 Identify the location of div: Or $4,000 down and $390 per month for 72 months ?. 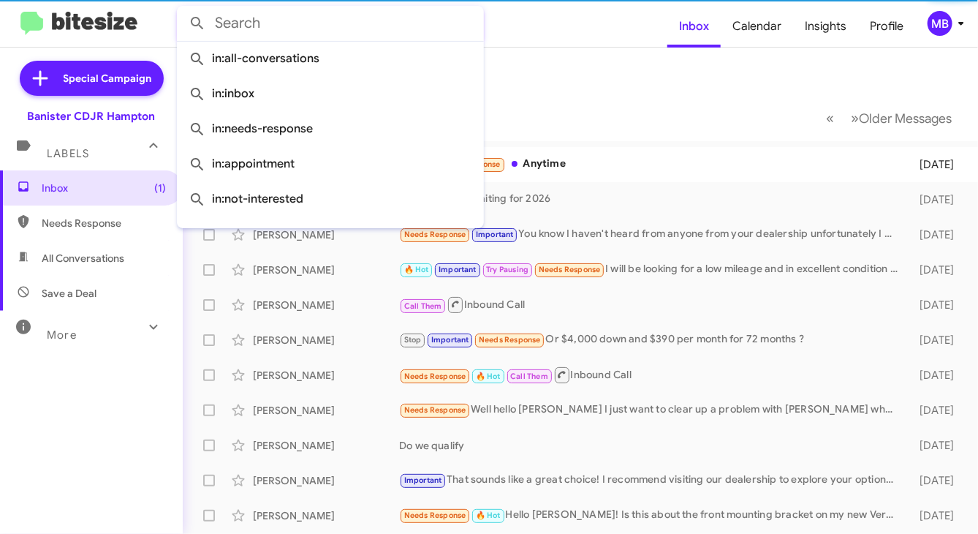
(652, 339).